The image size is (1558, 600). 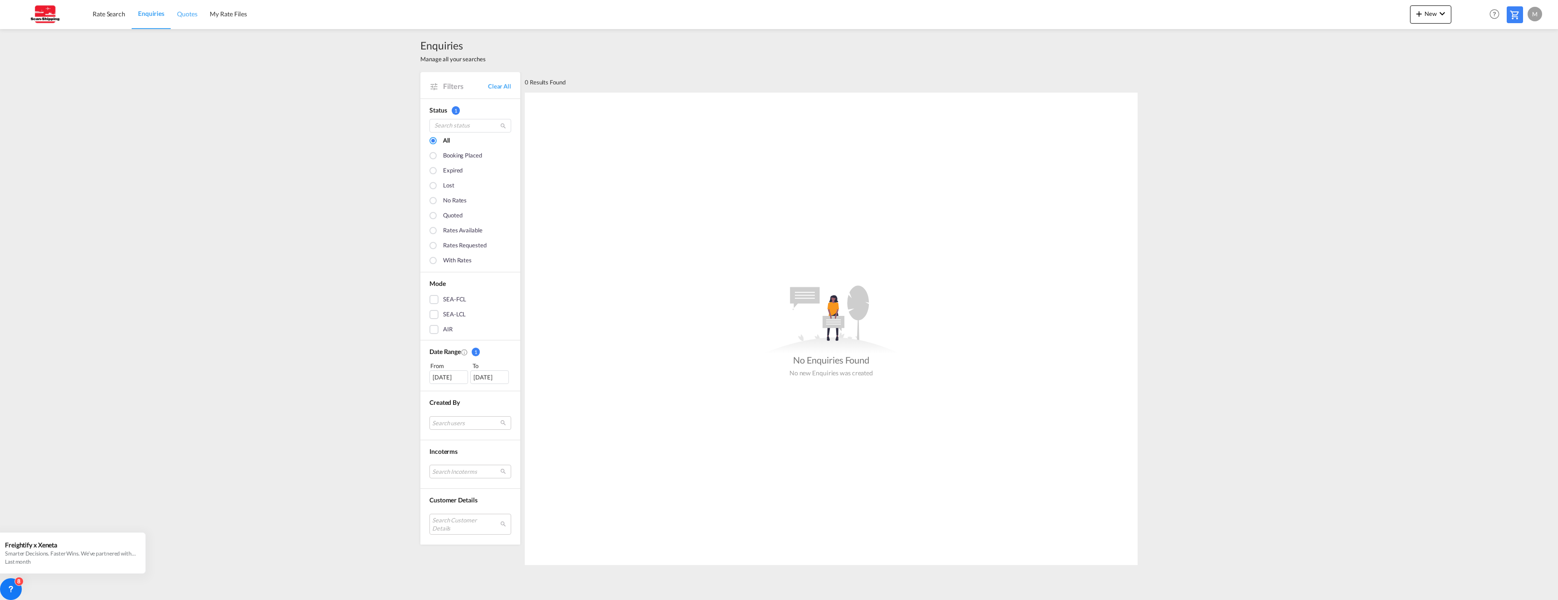 I want to click on div: 0 Results Found, so click(x=545, y=82).